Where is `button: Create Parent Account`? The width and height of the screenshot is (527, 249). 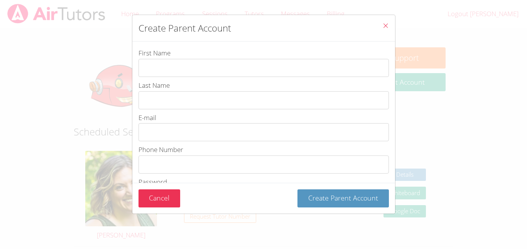
button: Create Parent Account is located at coordinates (343, 199).